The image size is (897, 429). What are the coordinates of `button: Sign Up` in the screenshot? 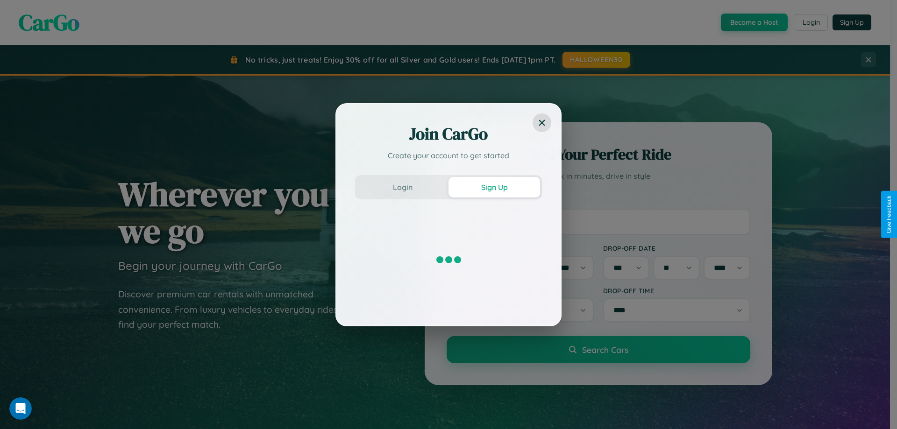 It's located at (494, 187).